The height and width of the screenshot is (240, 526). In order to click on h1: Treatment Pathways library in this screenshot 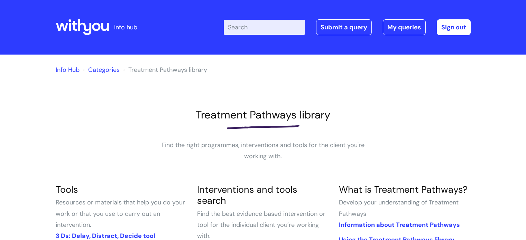, I will do `click(263, 115)`.